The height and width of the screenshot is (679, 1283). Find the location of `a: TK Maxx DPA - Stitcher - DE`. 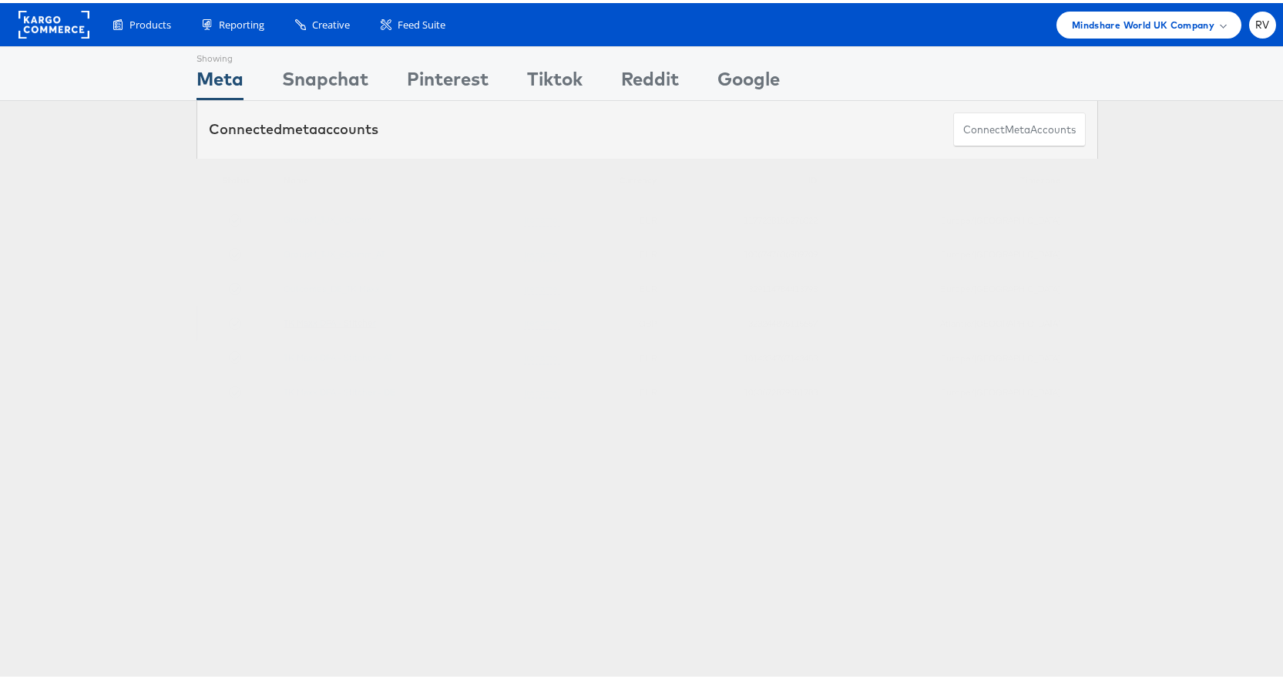

a: TK Maxx DPA - Stitcher - DE is located at coordinates (339, 388).